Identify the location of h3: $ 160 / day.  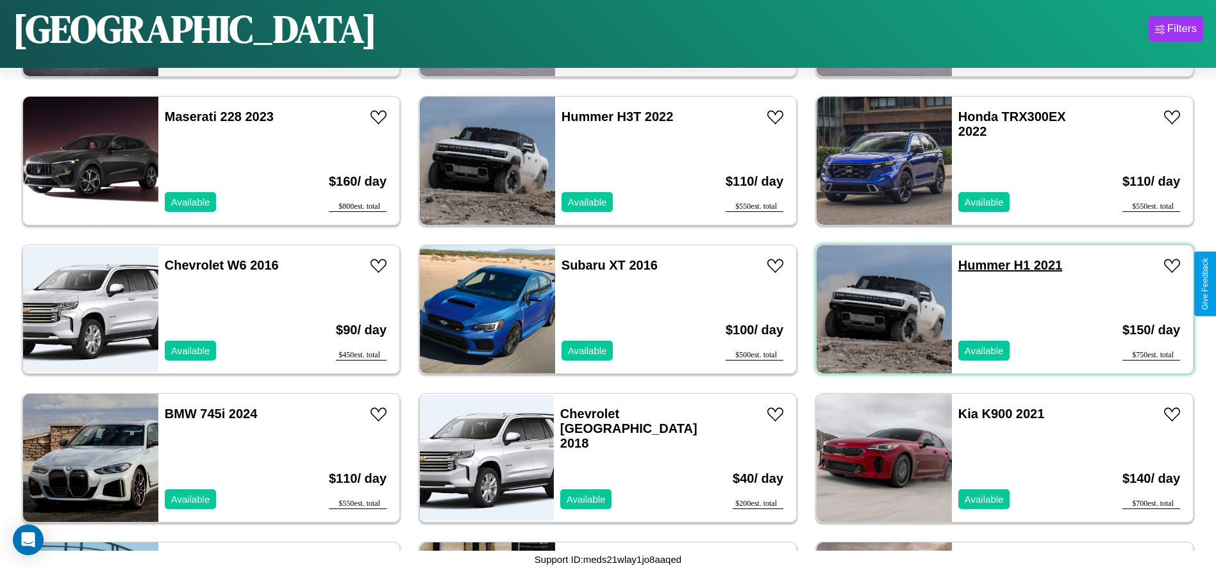
(358, 181).